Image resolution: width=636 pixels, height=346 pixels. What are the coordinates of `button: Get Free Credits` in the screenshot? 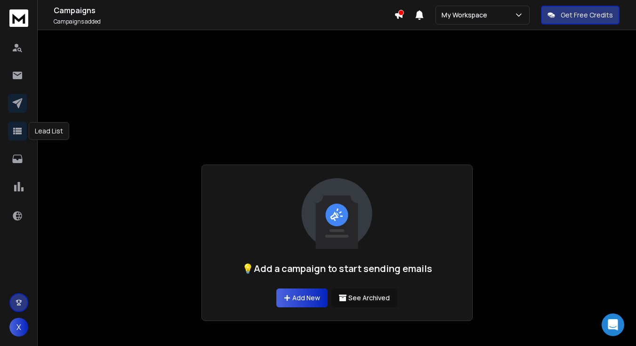 It's located at (580, 15).